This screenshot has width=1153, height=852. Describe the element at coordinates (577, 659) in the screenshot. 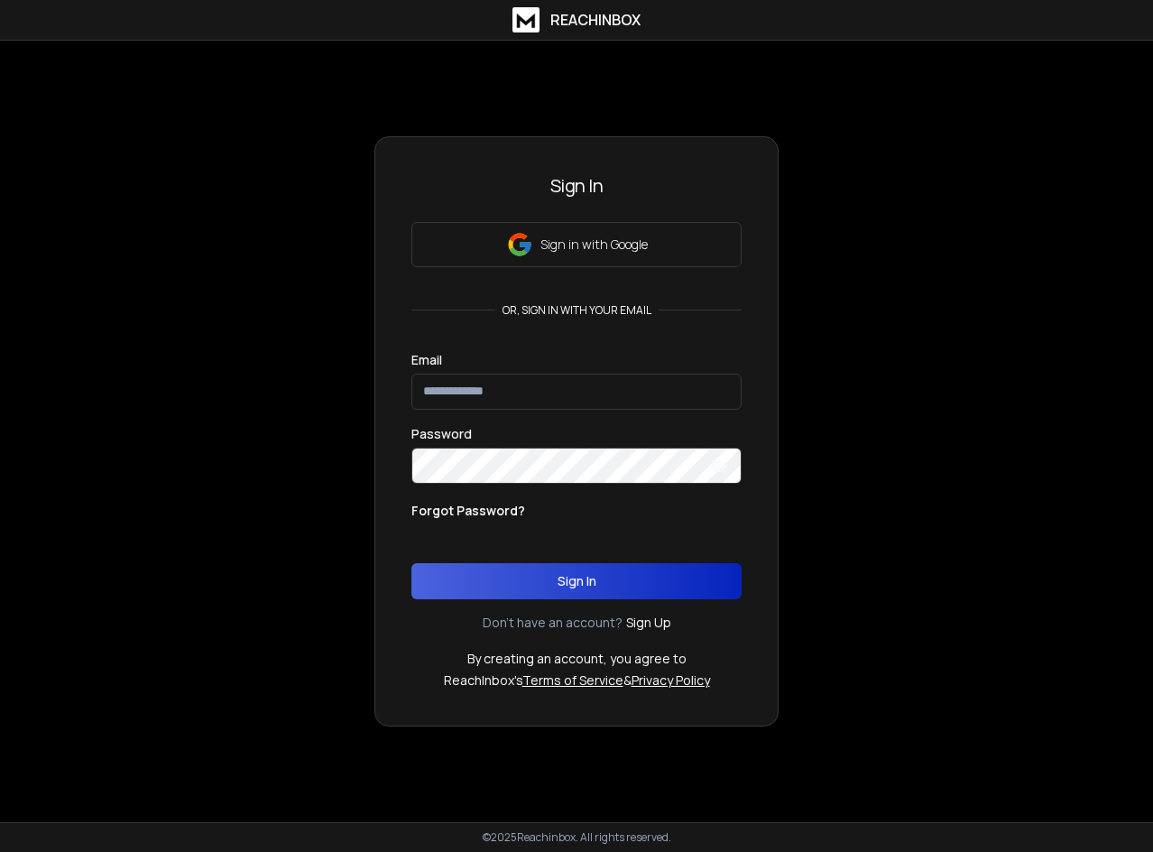

I see `p: By creating an account, you agree to` at that location.